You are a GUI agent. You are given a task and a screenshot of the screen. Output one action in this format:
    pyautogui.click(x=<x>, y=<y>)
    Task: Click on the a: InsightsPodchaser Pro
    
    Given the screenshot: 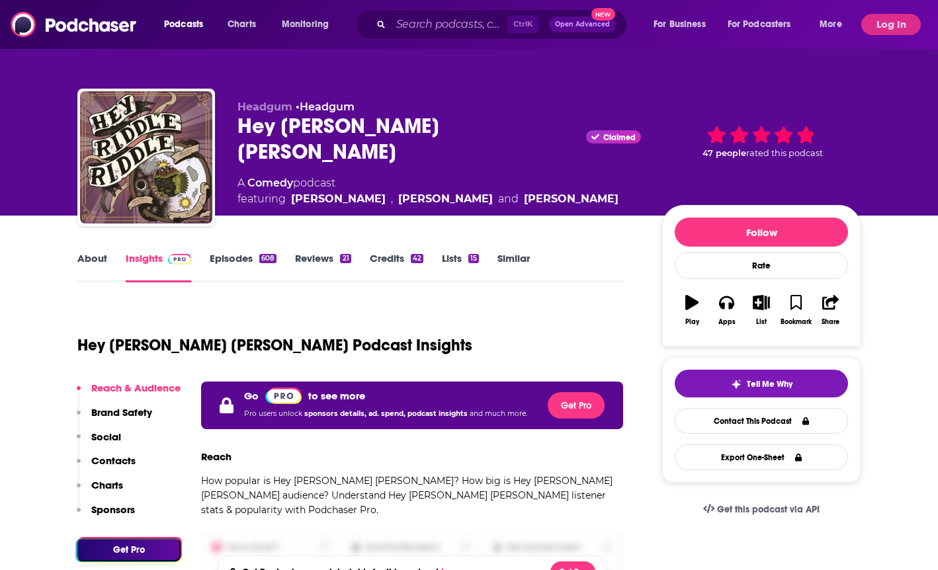 What is the action you would take?
    pyautogui.click(x=158, y=267)
    